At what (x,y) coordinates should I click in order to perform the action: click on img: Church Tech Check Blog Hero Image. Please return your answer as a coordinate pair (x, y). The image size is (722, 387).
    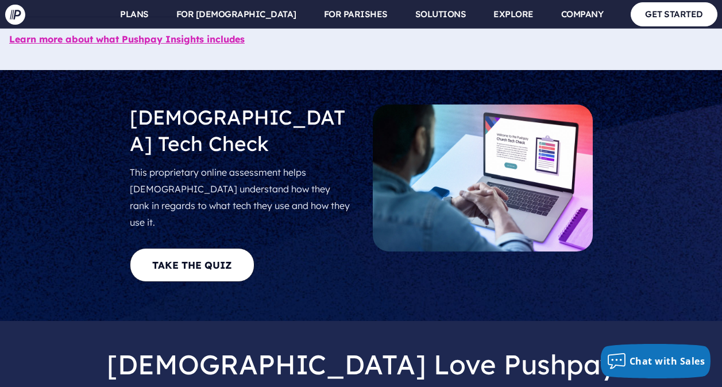
    Looking at the image, I should click on (483, 178).